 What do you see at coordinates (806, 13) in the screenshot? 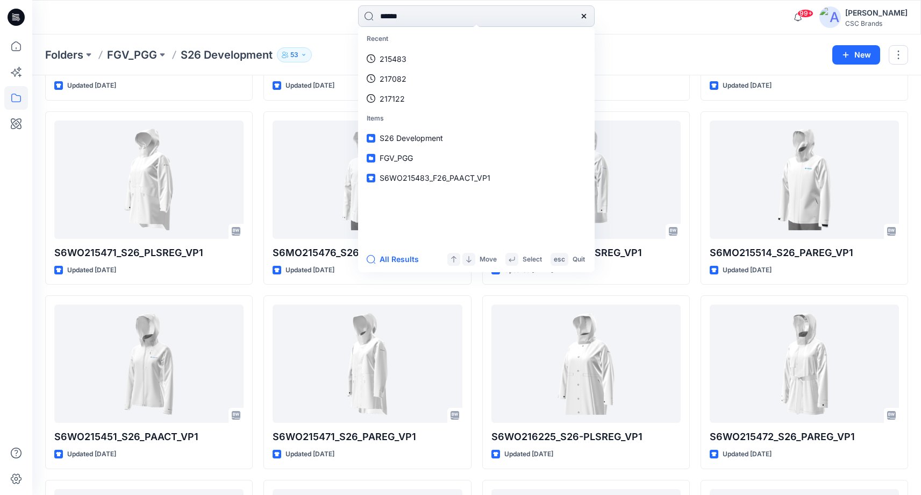
I see `span: 99+` at bounding box center [806, 13].